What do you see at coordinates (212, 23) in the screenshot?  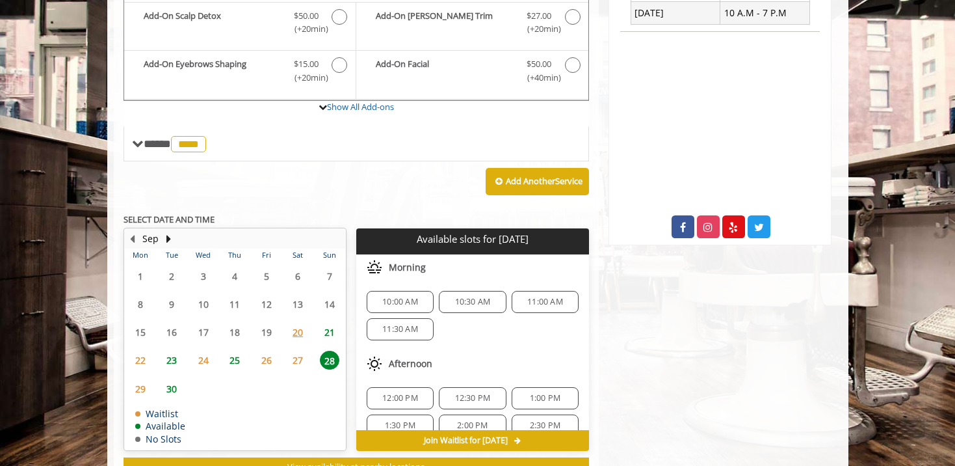 I see `b: Add-On Scalp Detox` at bounding box center [212, 23].